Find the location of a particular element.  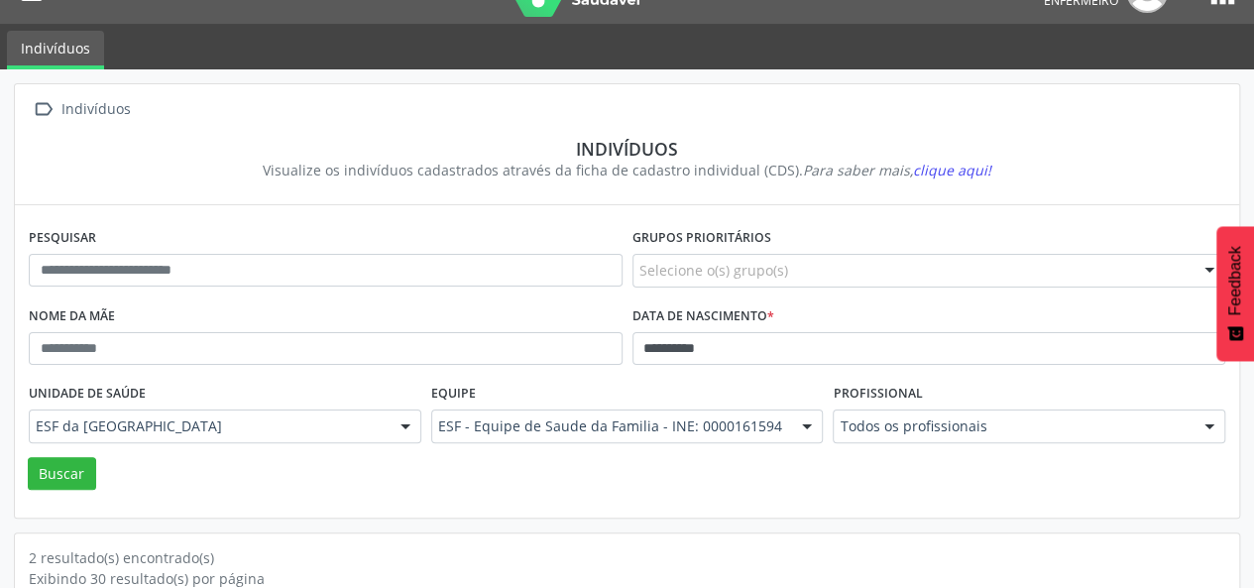

span: Feedback is located at coordinates (1235, 281).